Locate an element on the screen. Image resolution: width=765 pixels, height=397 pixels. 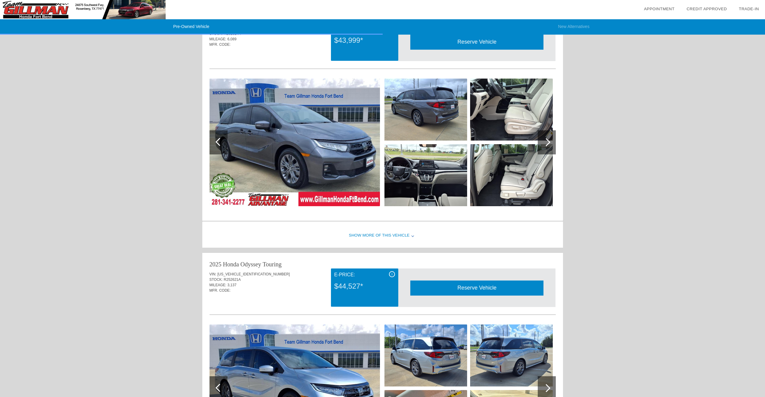
div: E-Price: is located at coordinates (365, 275).